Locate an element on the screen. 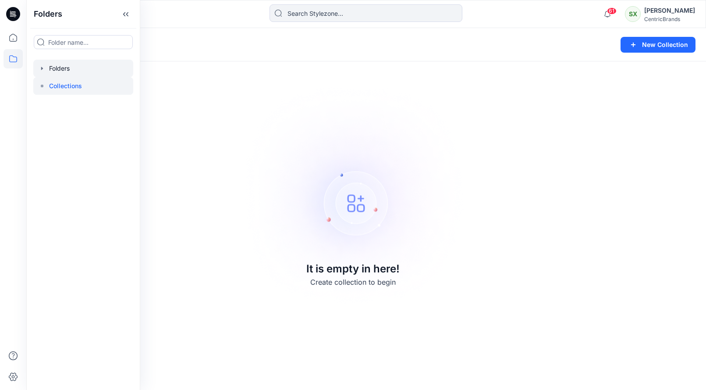 The height and width of the screenshot is (390, 706). button: New Collection is located at coordinates (658, 45).